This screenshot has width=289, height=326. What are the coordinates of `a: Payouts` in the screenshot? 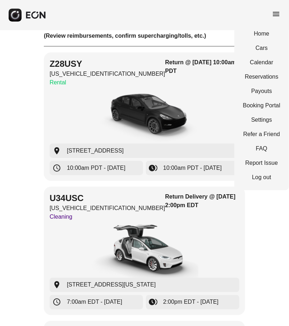 It's located at (261, 91).